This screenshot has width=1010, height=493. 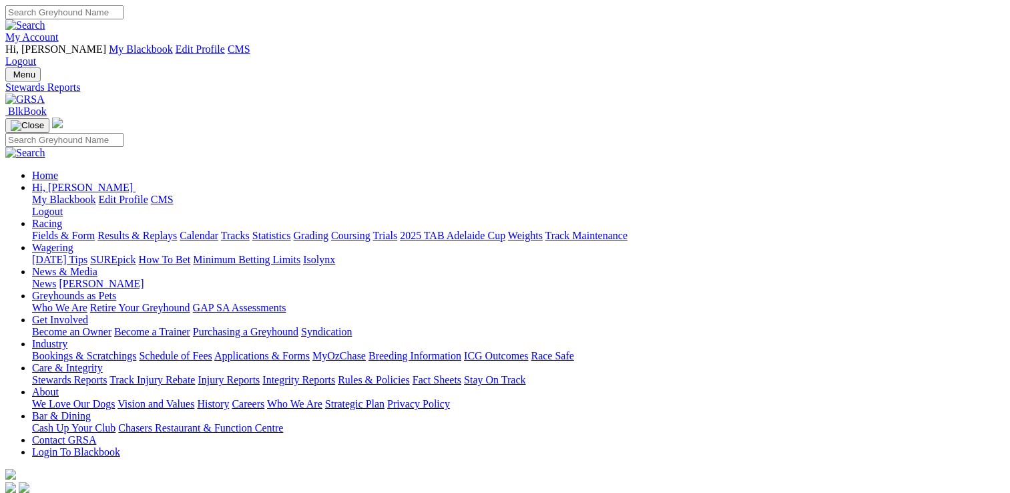 What do you see at coordinates (552, 355) in the screenshot?
I see `a: Race Safe` at bounding box center [552, 355].